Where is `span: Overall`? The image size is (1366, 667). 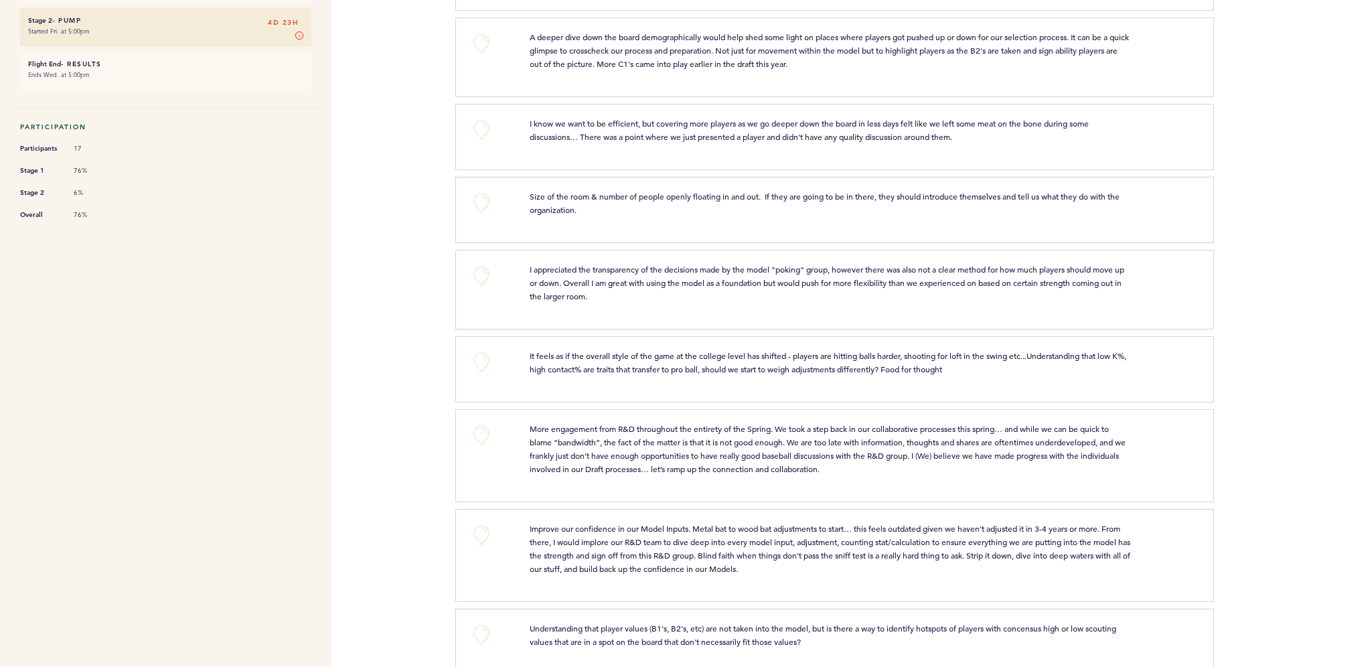
span: Overall is located at coordinates (40, 215).